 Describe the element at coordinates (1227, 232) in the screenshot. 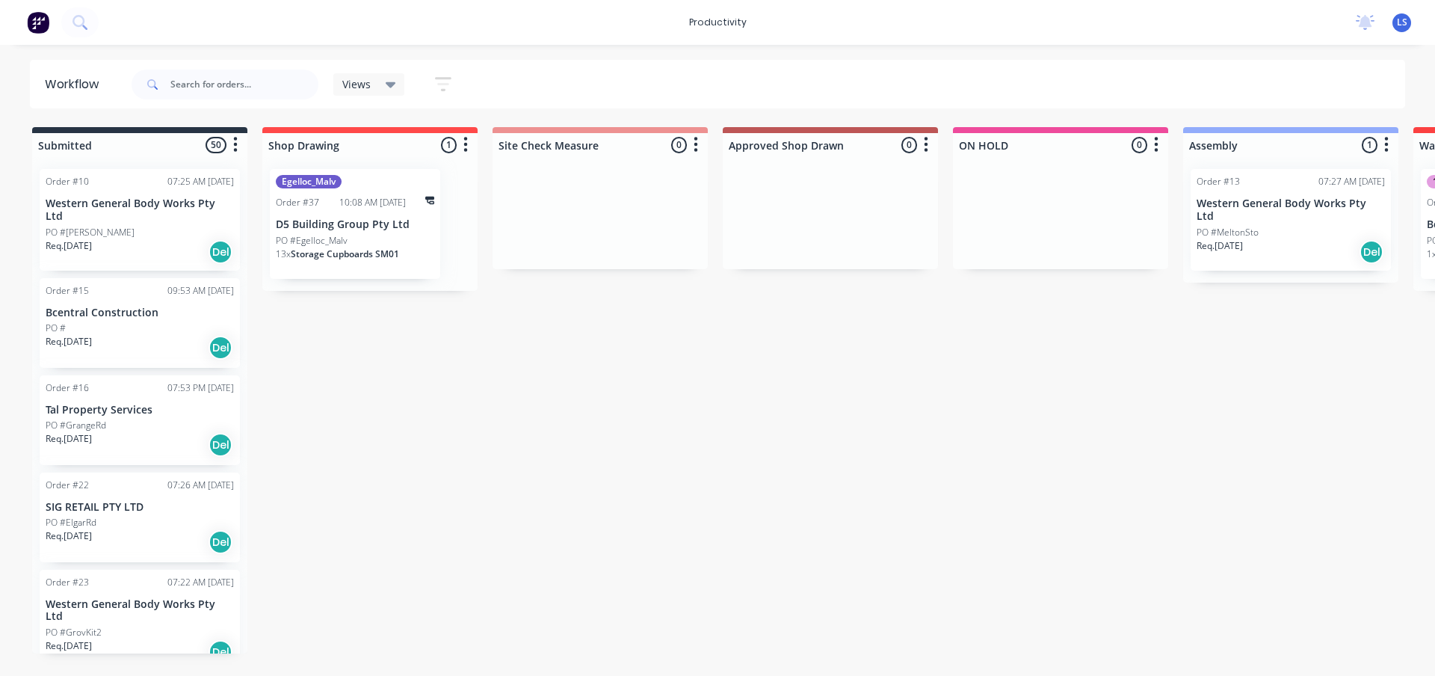

I see `p: PO #MeltonSto` at that location.